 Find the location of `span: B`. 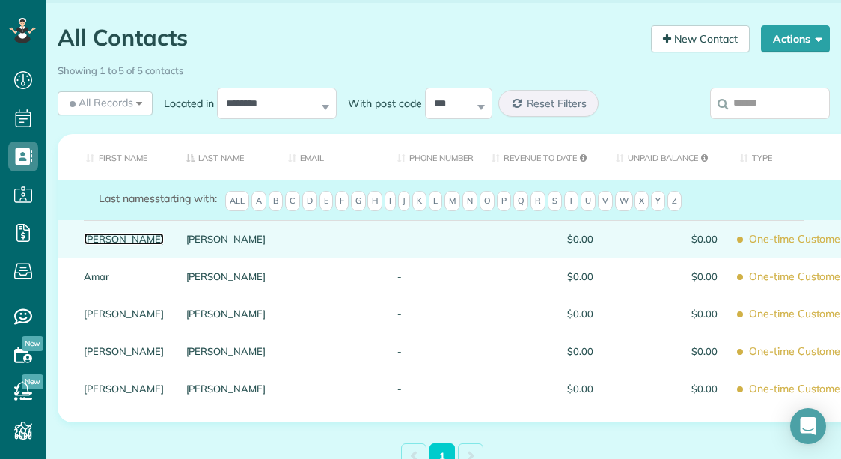

span: B is located at coordinates (275, 201).